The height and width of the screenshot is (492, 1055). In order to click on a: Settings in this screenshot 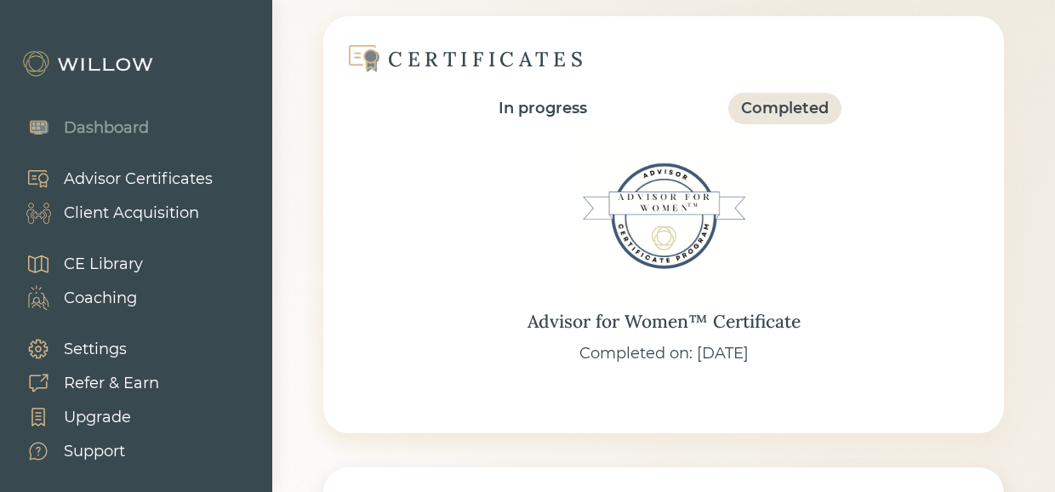, I will do `click(83, 349)`.